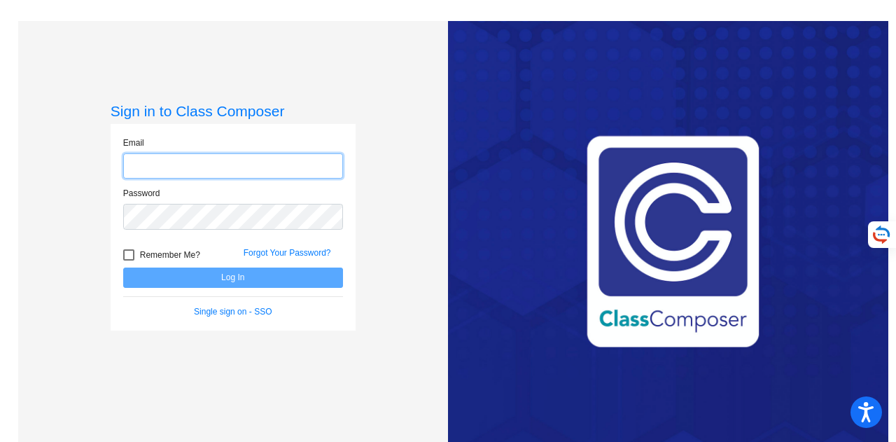  I want to click on h3: Sign in to Class Composer, so click(233, 111).